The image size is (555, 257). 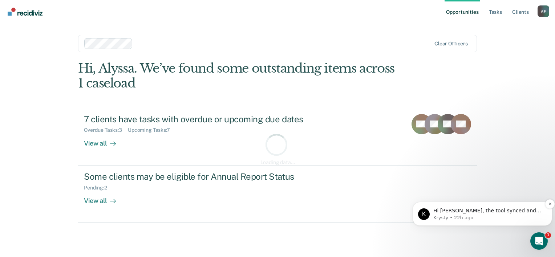 I want to click on div: A F, so click(x=543, y=11).